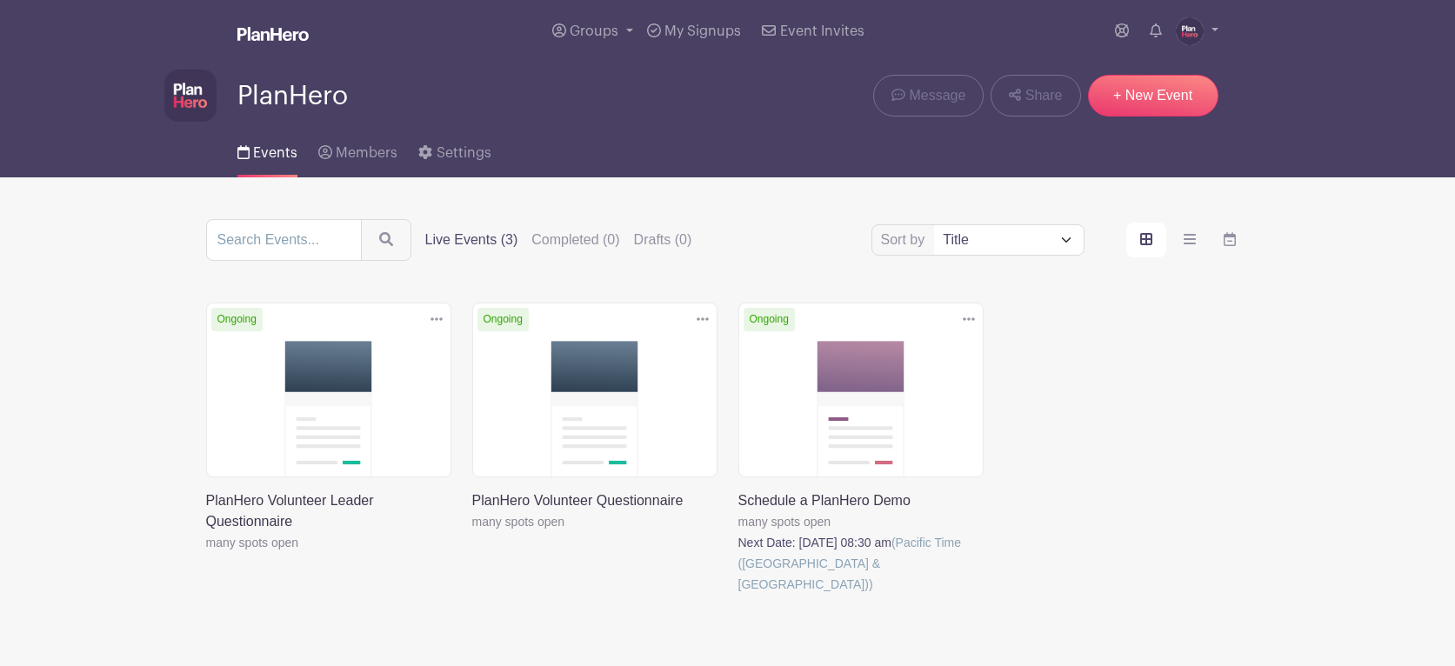  I want to click on div: filters, so click(558, 240).